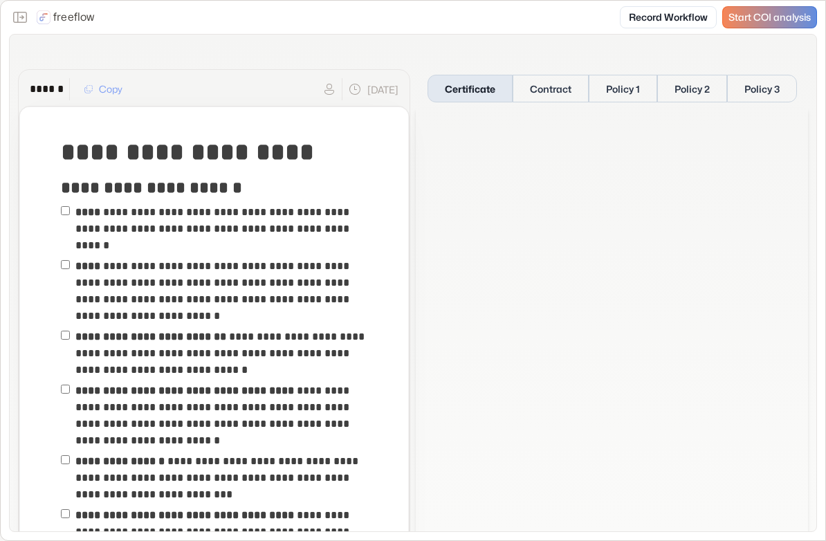  What do you see at coordinates (20, 17) in the screenshot?
I see `button: Close the sidebar` at bounding box center [20, 17].